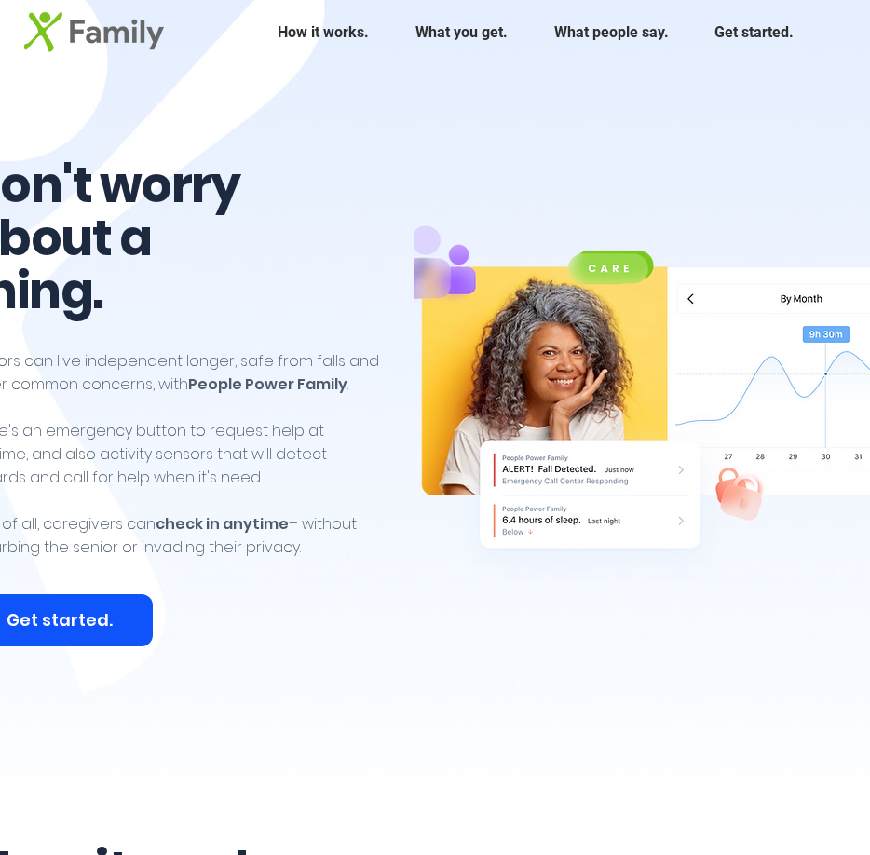 Image resolution: width=870 pixels, height=855 pixels. I want to click on nav: Site, so click(535, 33).